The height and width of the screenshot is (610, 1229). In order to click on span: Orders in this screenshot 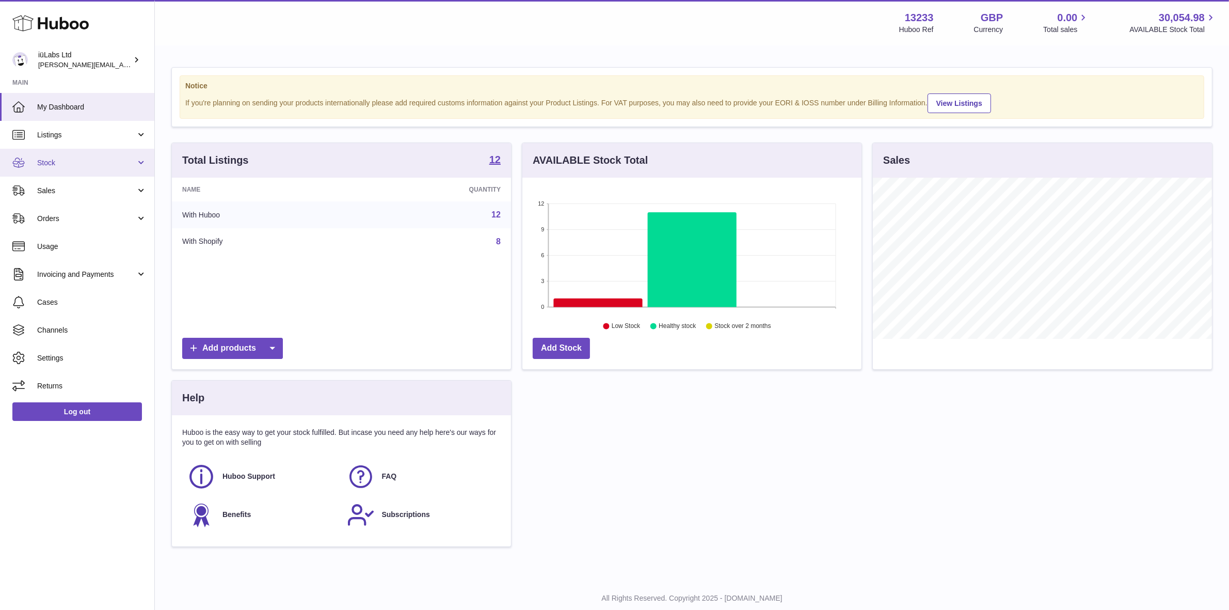, I will do `click(86, 218)`.